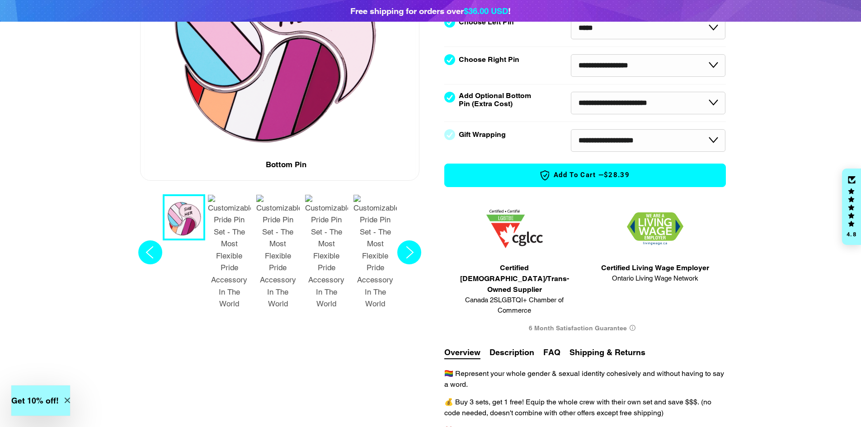  I want to click on button: Shipping & Returns, so click(607, 352).